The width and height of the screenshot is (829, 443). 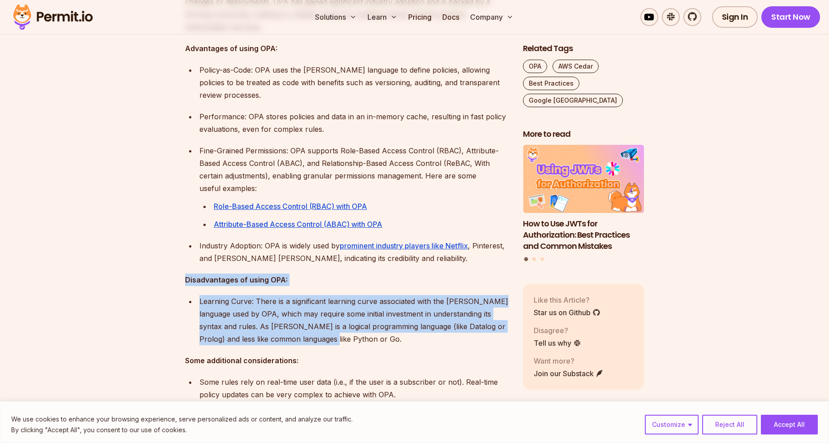 I want to click on u: Attribute-Based Access Control (ABAC) with OPA, so click(x=298, y=224).